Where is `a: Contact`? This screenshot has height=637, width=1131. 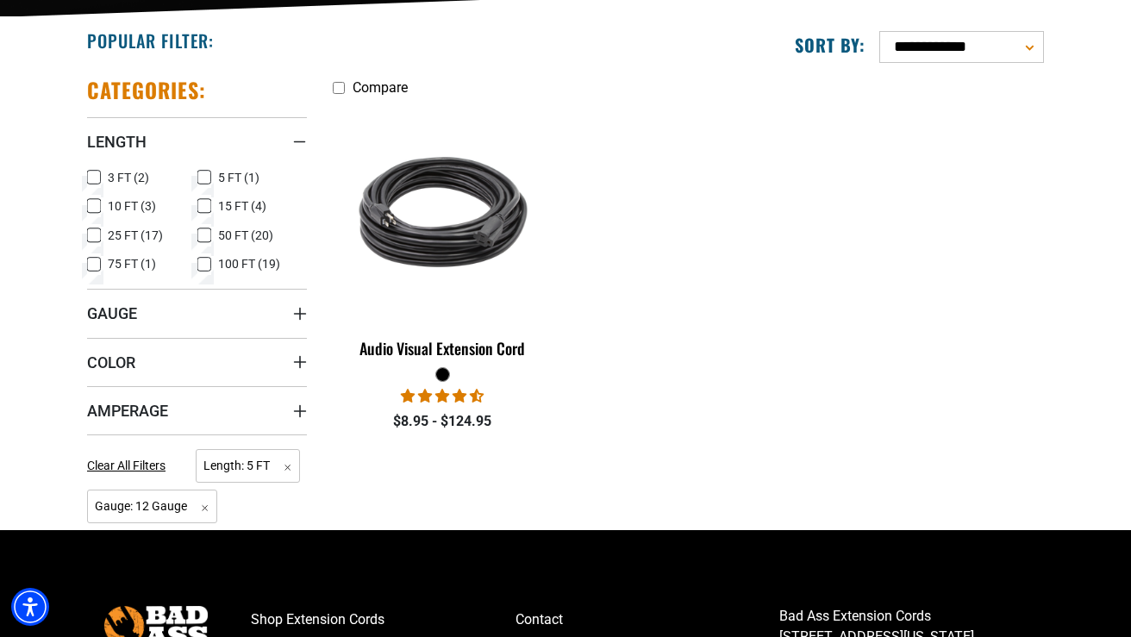
a: Contact is located at coordinates (647, 620).